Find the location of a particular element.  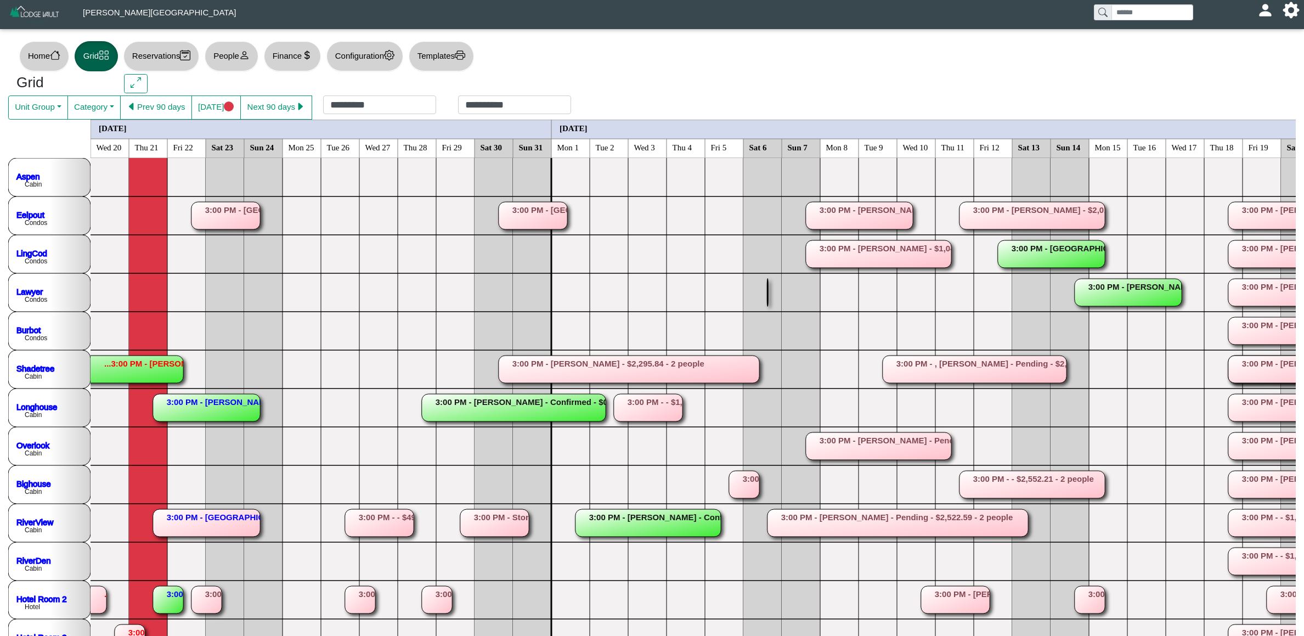

text: Wed 10 is located at coordinates (915, 147).